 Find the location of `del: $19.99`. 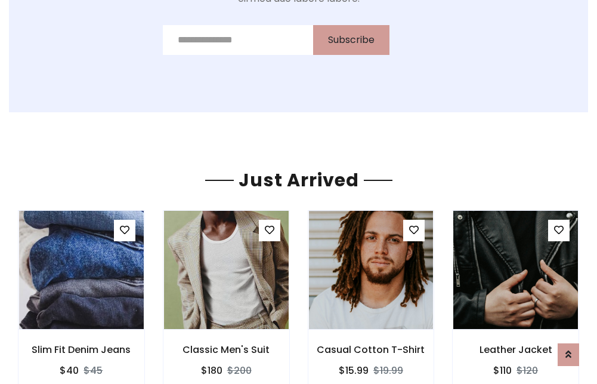

del: $19.99 is located at coordinates (388, 370).